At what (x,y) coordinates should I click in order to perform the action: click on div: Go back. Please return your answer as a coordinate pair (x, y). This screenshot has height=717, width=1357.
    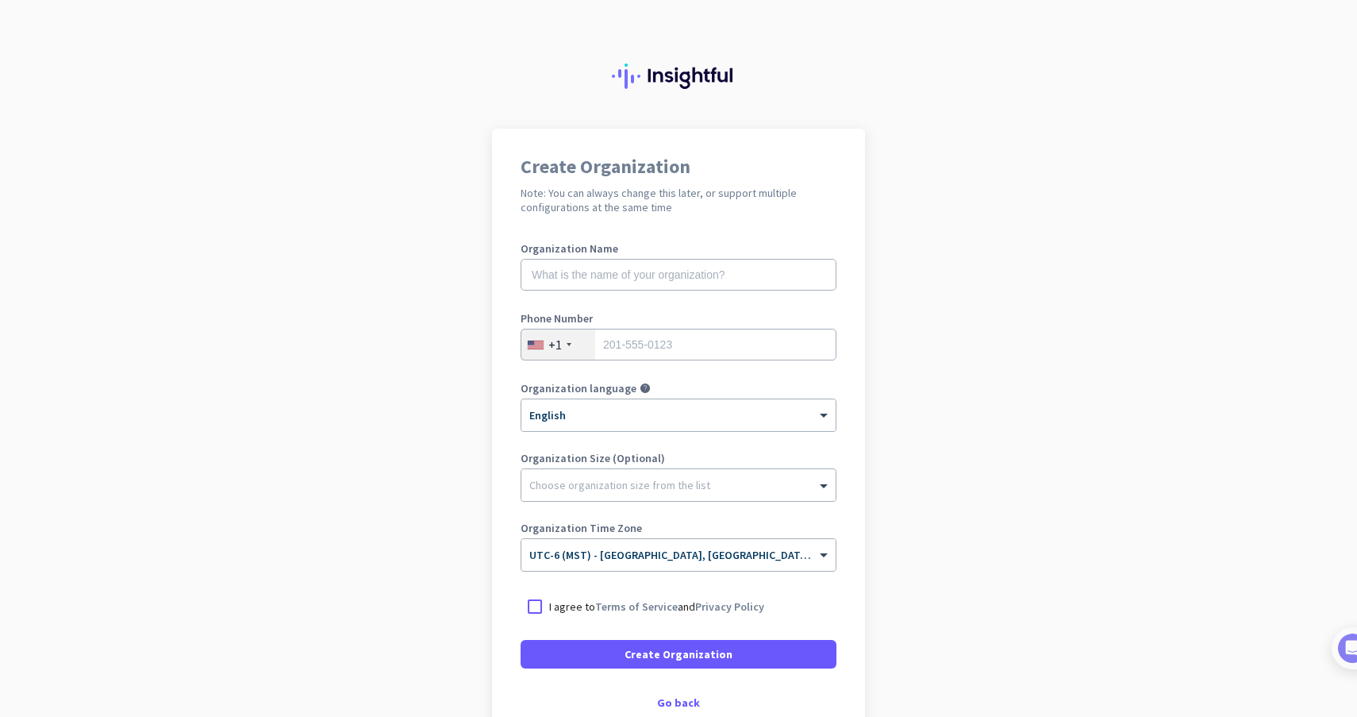
    Looking at the image, I should click on (678, 702).